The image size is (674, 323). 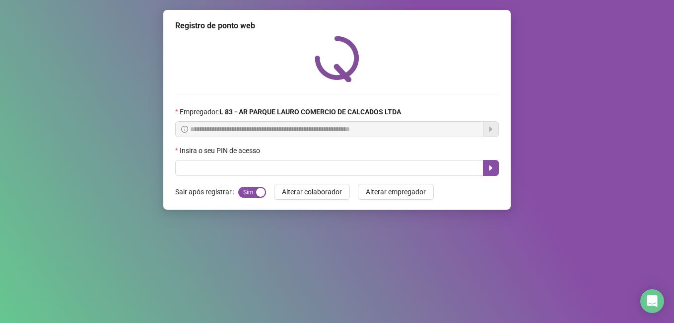 What do you see at coordinates (312, 192) in the screenshot?
I see `button: Alterar colaborador` at bounding box center [312, 192].